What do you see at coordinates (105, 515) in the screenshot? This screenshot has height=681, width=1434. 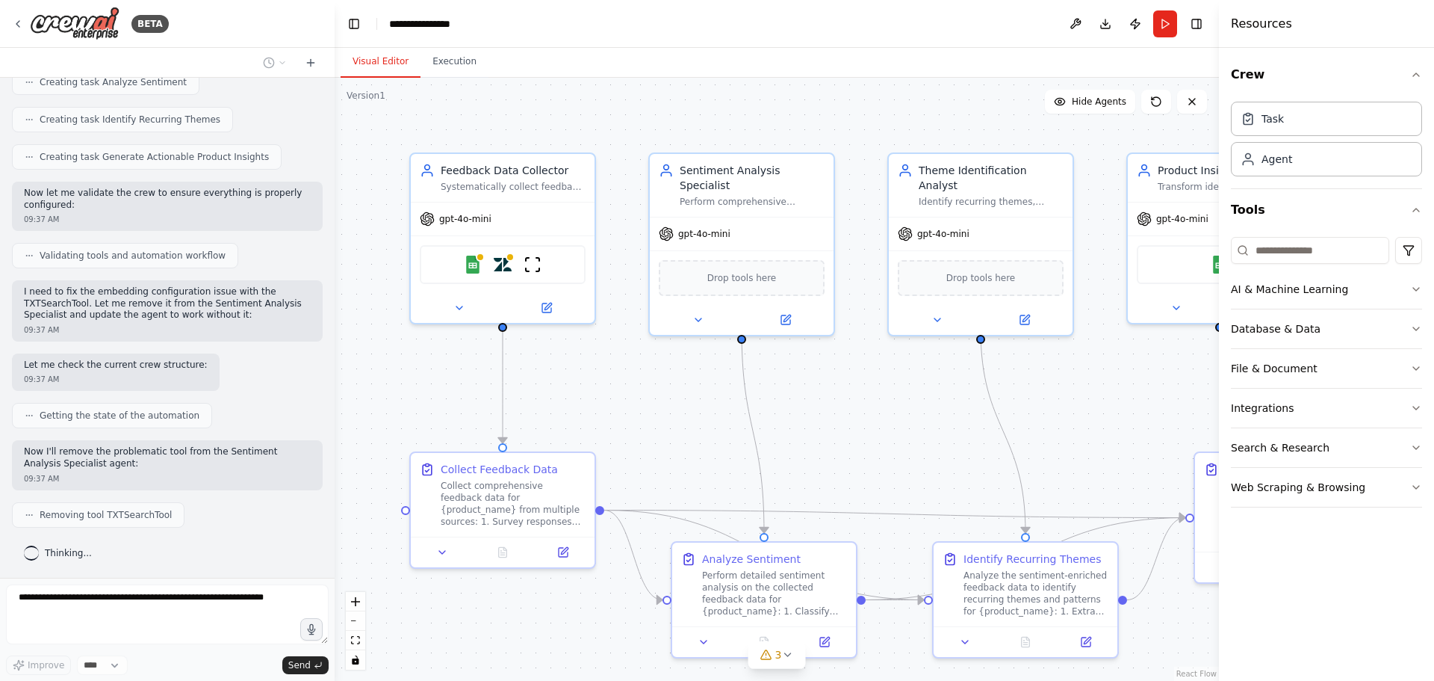 I see `span: Removing tool TXTSearchTool` at bounding box center [105, 515].